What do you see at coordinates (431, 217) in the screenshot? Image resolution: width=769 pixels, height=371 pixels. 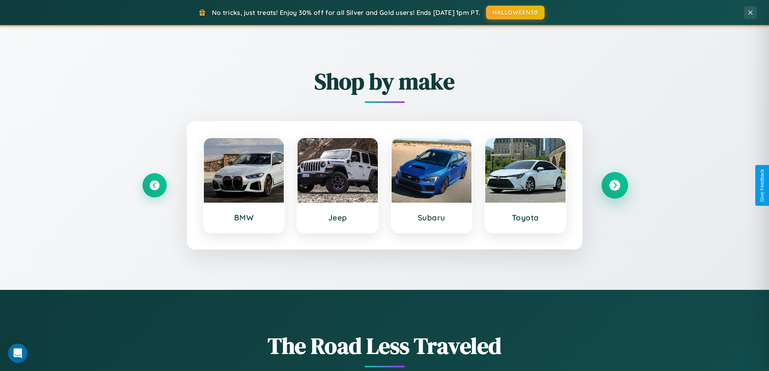 I see `h3: Subaru` at bounding box center [431, 217].